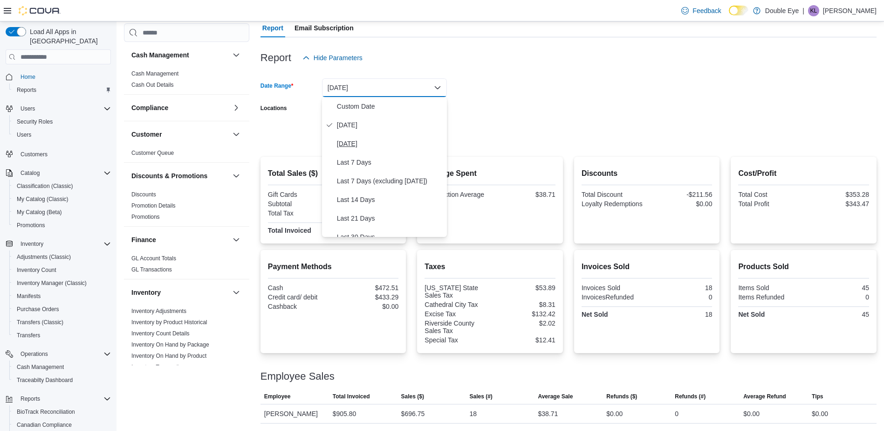  What do you see at coordinates (273, 28) in the screenshot?
I see `span: Report` at bounding box center [273, 28].